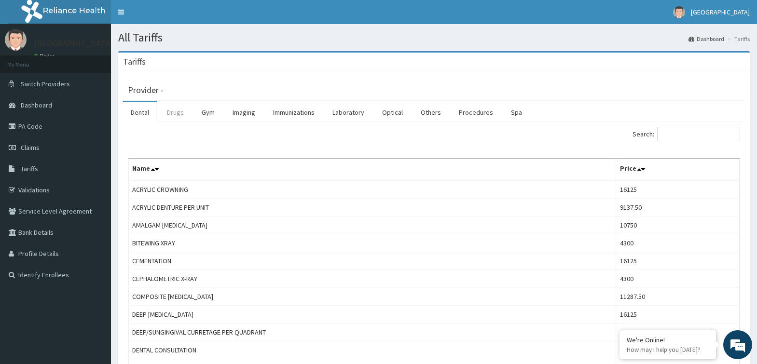 The width and height of the screenshot is (757, 364). What do you see at coordinates (431, 112) in the screenshot?
I see `a: Others` at bounding box center [431, 112].